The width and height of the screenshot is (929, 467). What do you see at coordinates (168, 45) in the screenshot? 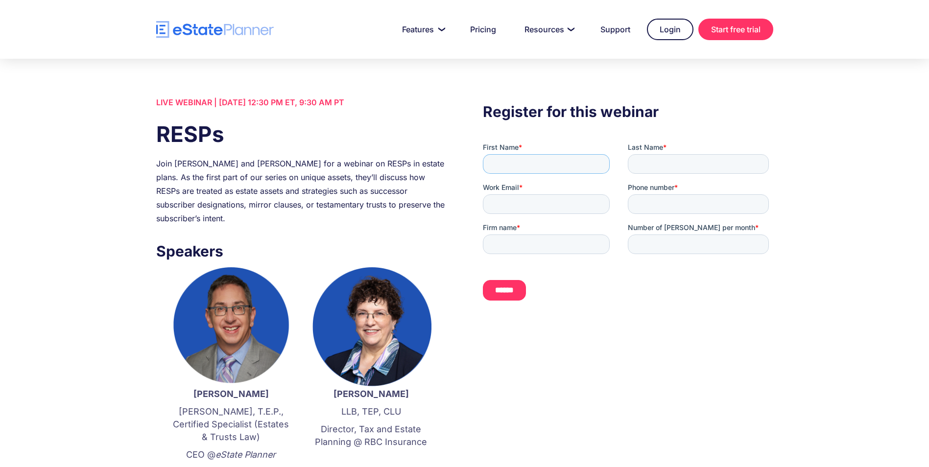
I see `span: Phone number` at bounding box center [168, 45].